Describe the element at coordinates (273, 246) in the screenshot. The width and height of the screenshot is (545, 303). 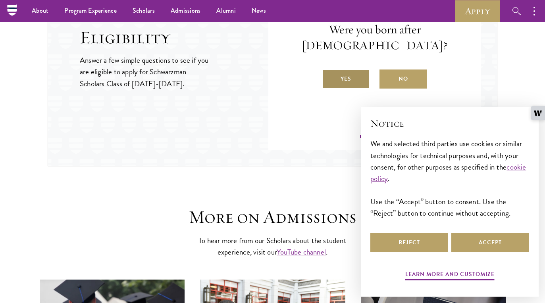
I see `p: To hear more from our Scholars about the student experience, visit our .` at that location.